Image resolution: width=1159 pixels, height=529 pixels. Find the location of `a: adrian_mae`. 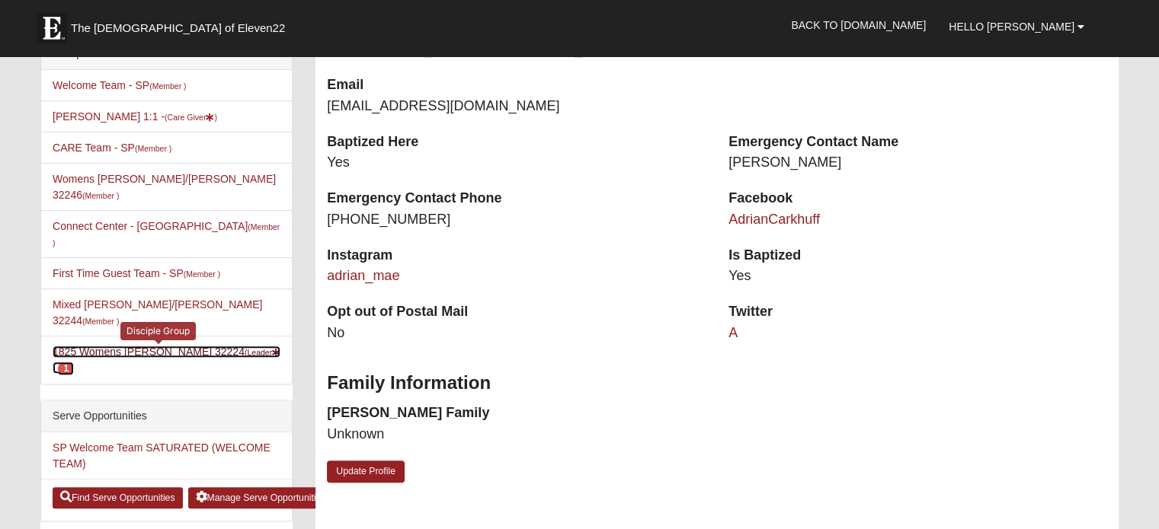

a: adrian_mae is located at coordinates (363, 276).